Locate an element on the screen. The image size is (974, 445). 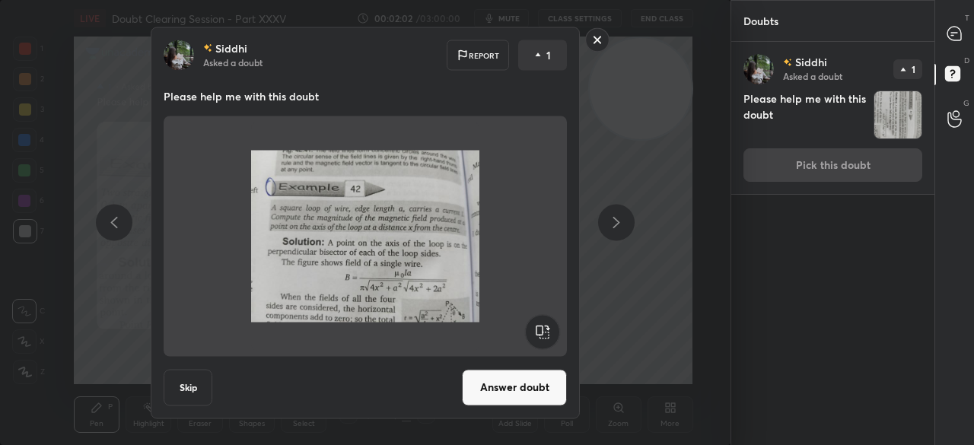
p: Doubts is located at coordinates (761, 21).